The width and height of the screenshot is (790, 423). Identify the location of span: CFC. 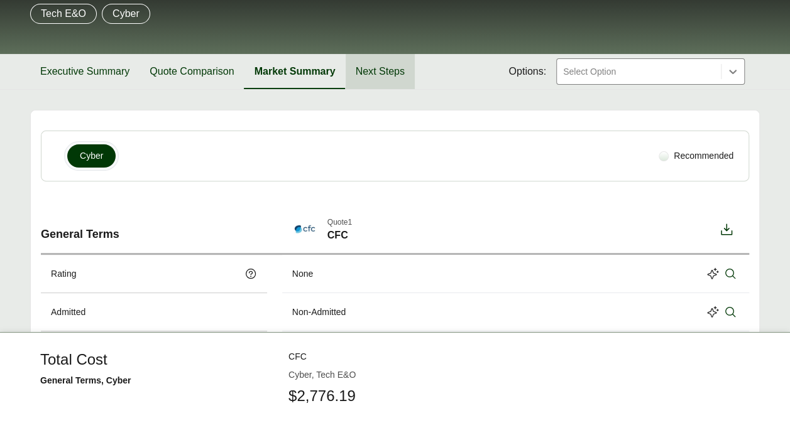
(339, 236).